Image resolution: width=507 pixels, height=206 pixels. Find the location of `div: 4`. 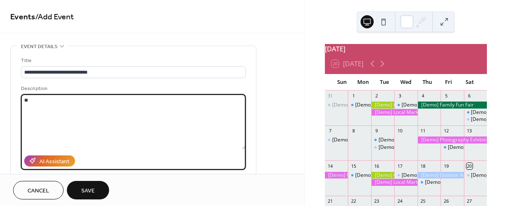

div: 4 is located at coordinates (423, 96).